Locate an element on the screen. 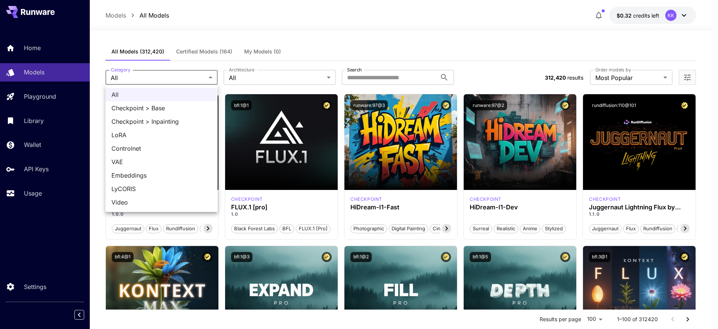  span: Checkpoint > Inpainting is located at coordinates (162, 122).